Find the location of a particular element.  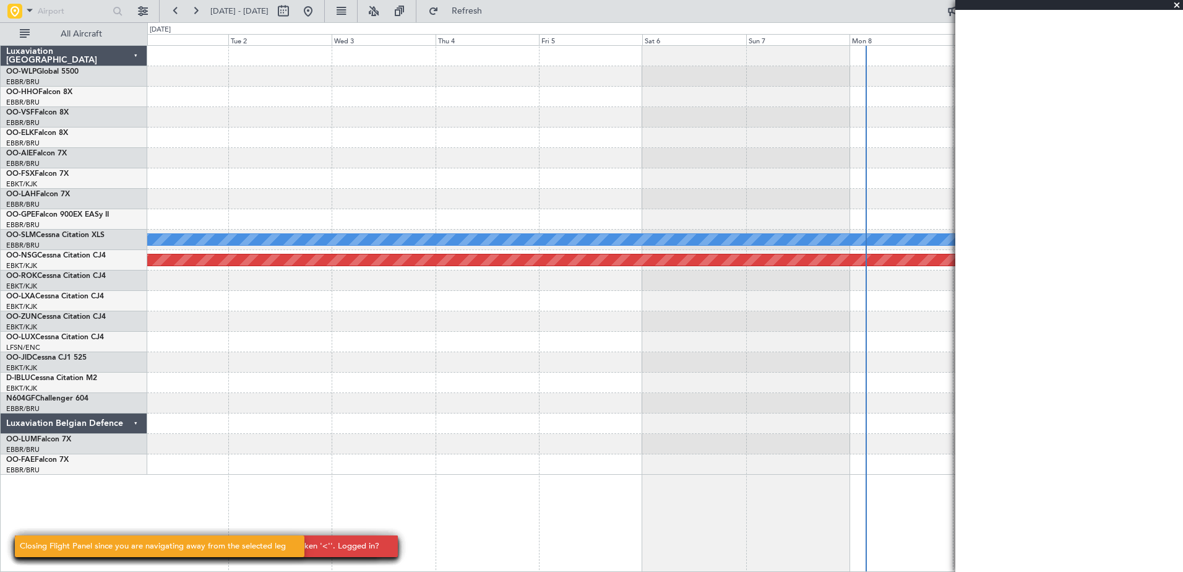

div: Sat 6 is located at coordinates (694, 40).